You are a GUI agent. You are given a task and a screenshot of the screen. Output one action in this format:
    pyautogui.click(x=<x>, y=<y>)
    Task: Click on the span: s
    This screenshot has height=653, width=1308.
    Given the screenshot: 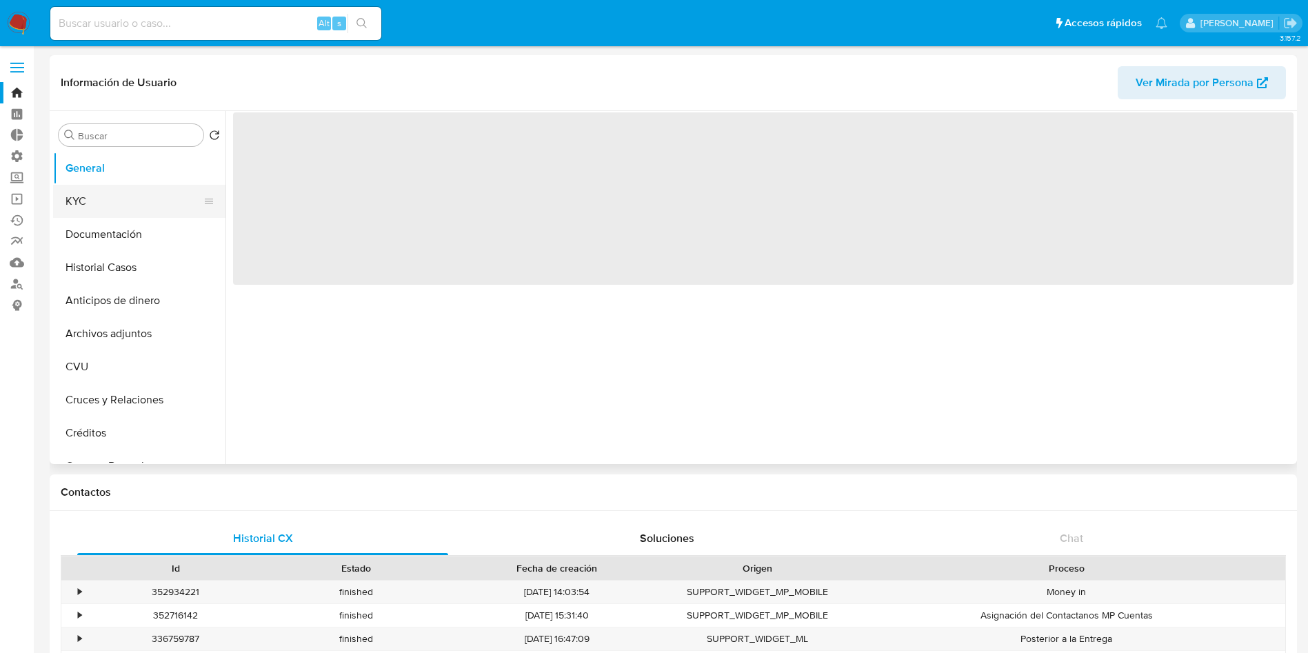 What is the action you would take?
    pyautogui.click(x=339, y=23)
    